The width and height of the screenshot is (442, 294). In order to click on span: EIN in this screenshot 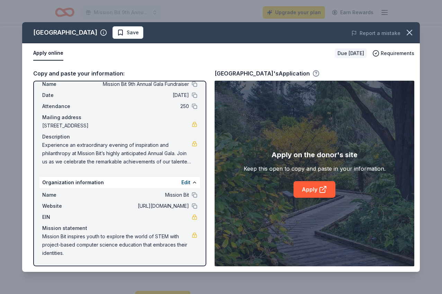, I will do `click(65, 217)`.